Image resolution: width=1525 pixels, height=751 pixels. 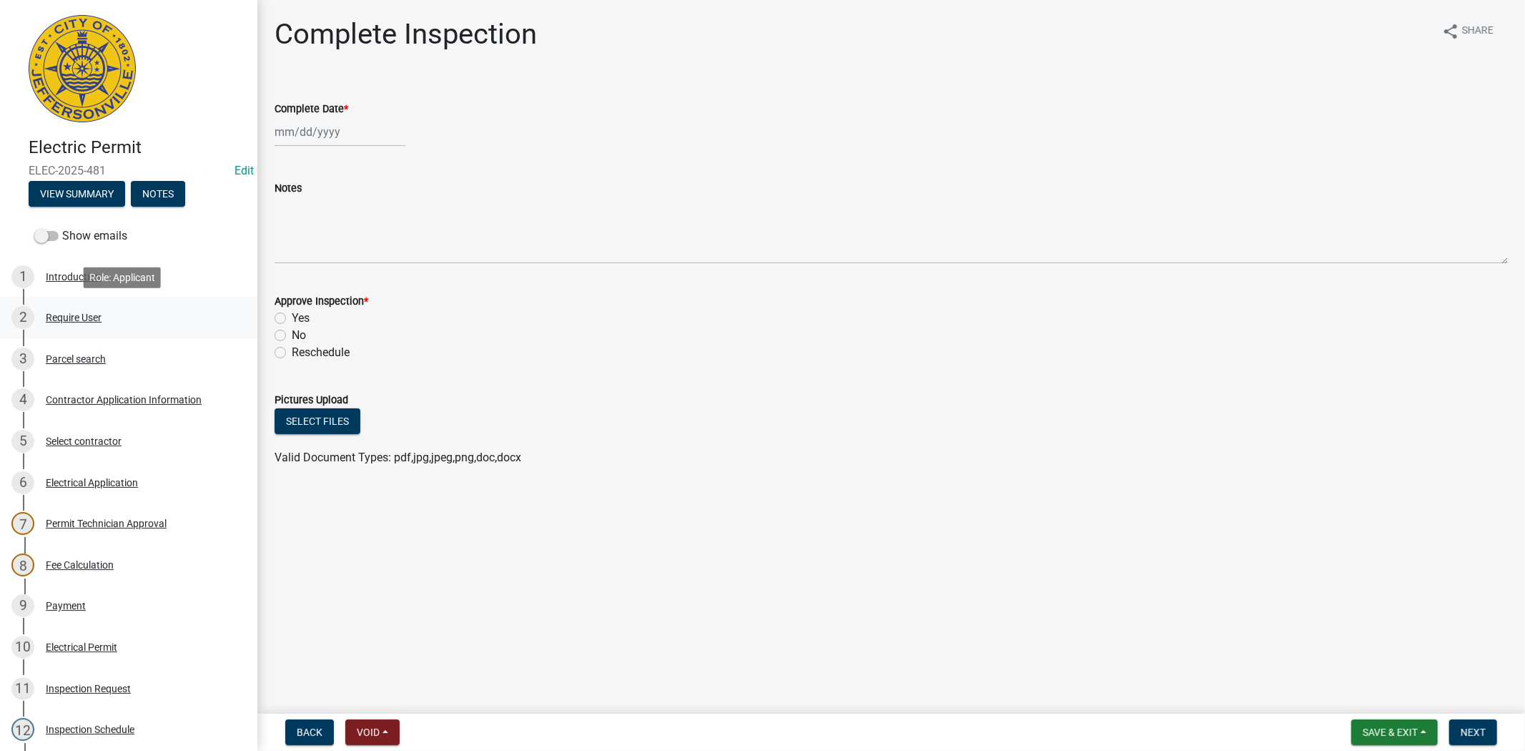 I want to click on div: Fee Calculation, so click(x=79, y=565).